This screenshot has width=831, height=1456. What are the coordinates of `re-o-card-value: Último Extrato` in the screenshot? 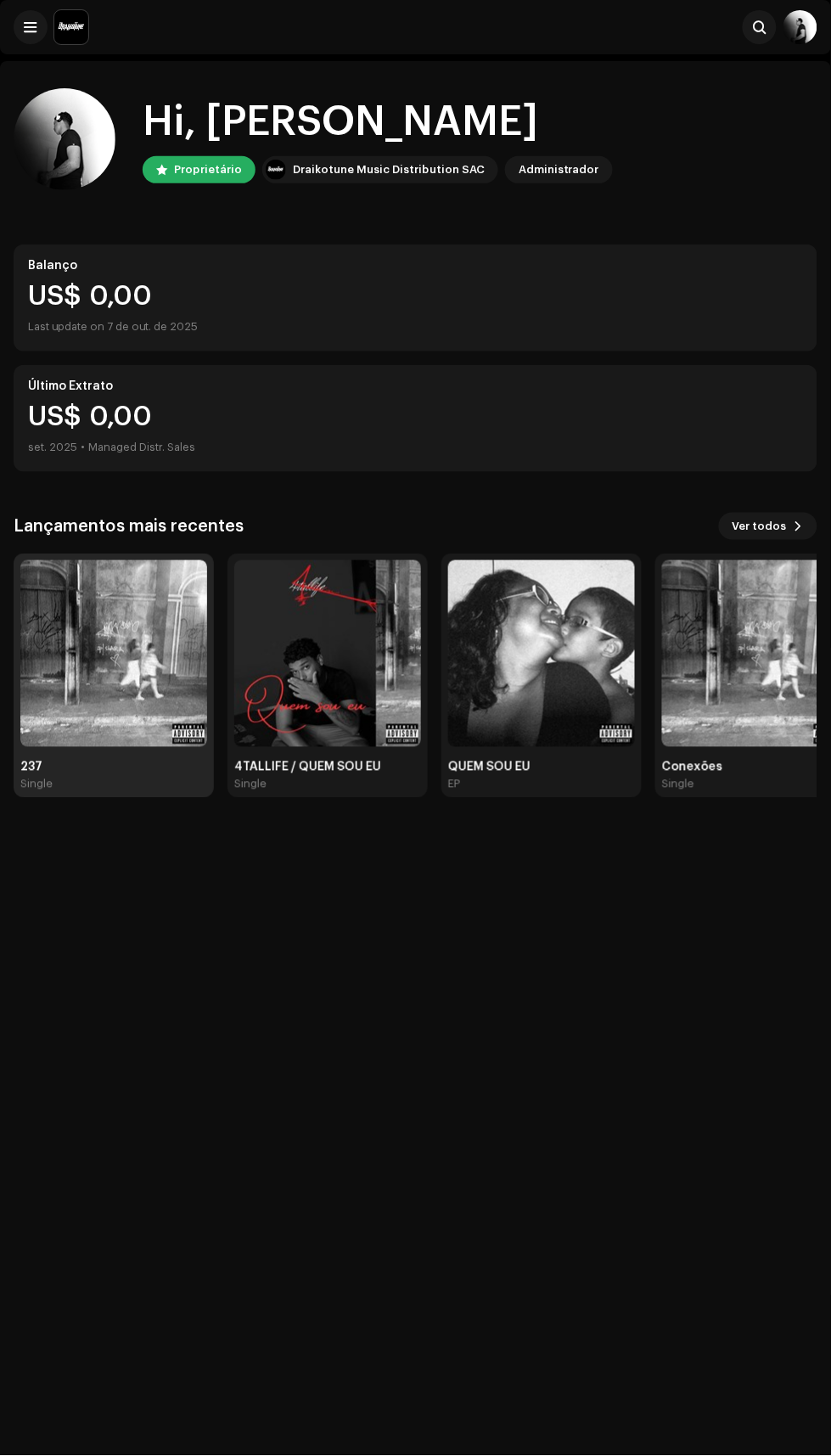 It's located at (415, 418).